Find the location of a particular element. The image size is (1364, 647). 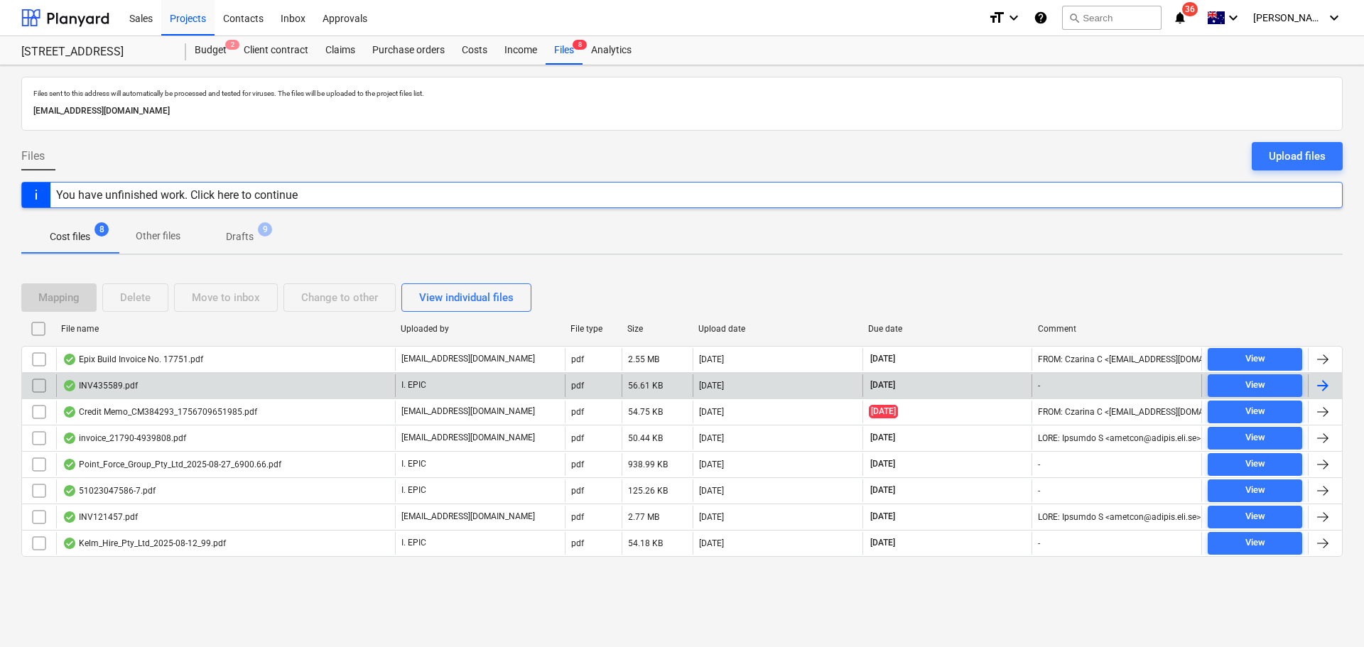

span: Files is located at coordinates (33, 156).